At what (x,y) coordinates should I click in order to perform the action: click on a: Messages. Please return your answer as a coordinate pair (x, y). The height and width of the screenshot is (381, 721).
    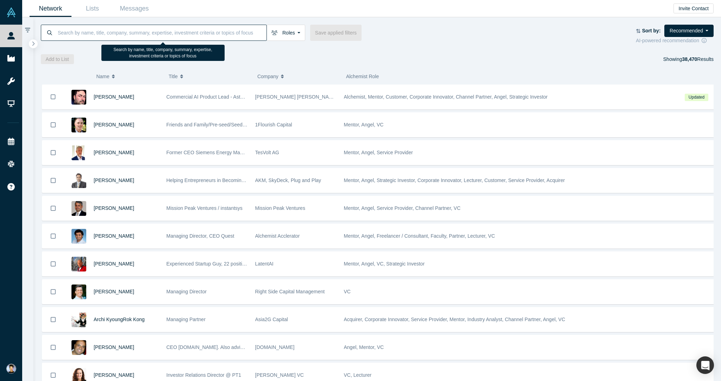
    Looking at the image, I should click on (134, 8).